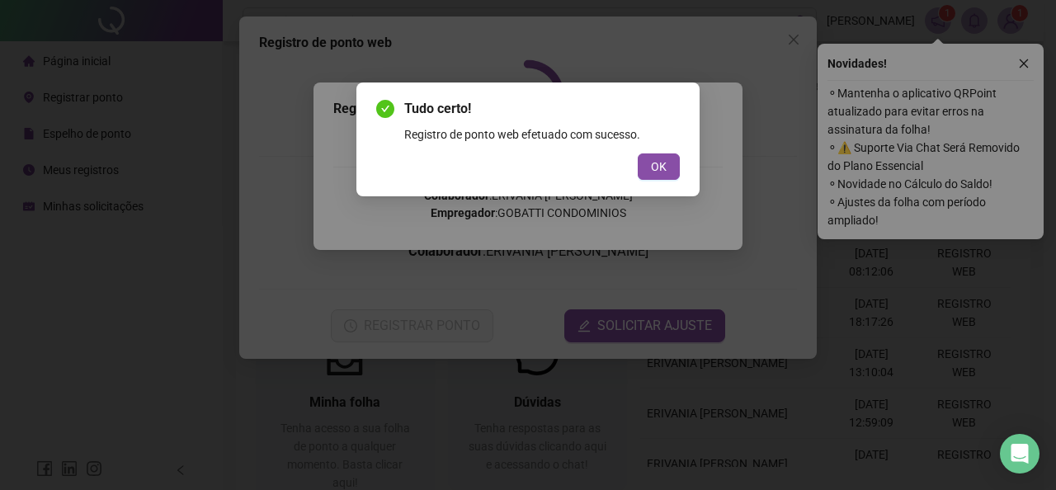 This screenshot has height=490, width=1056. What do you see at coordinates (659, 167) in the screenshot?
I see `span: OK` at bounding box center [659, 167].